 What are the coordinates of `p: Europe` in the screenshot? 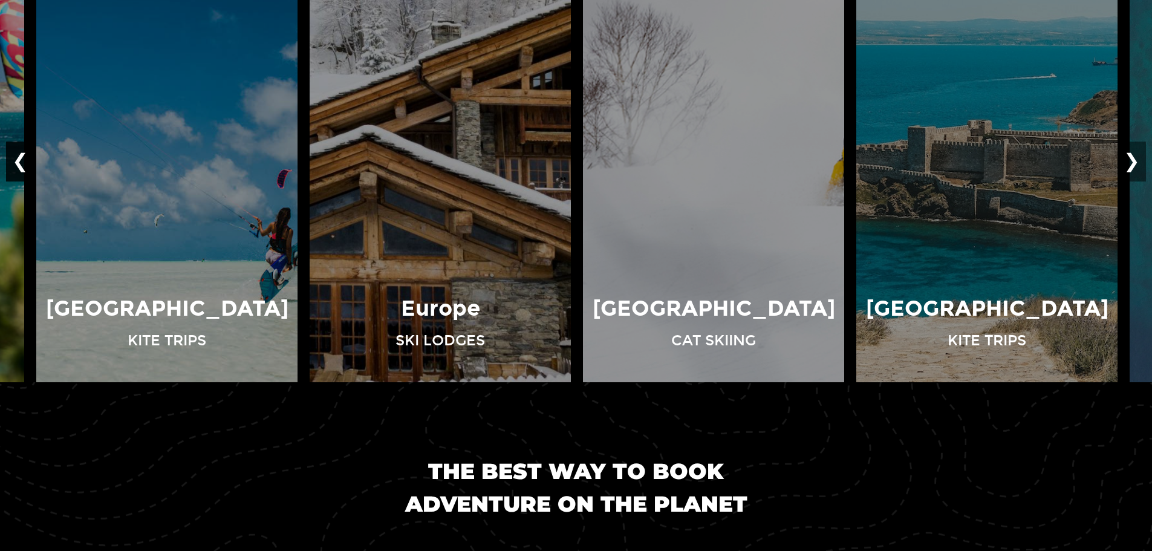 It's located at (440, 308).